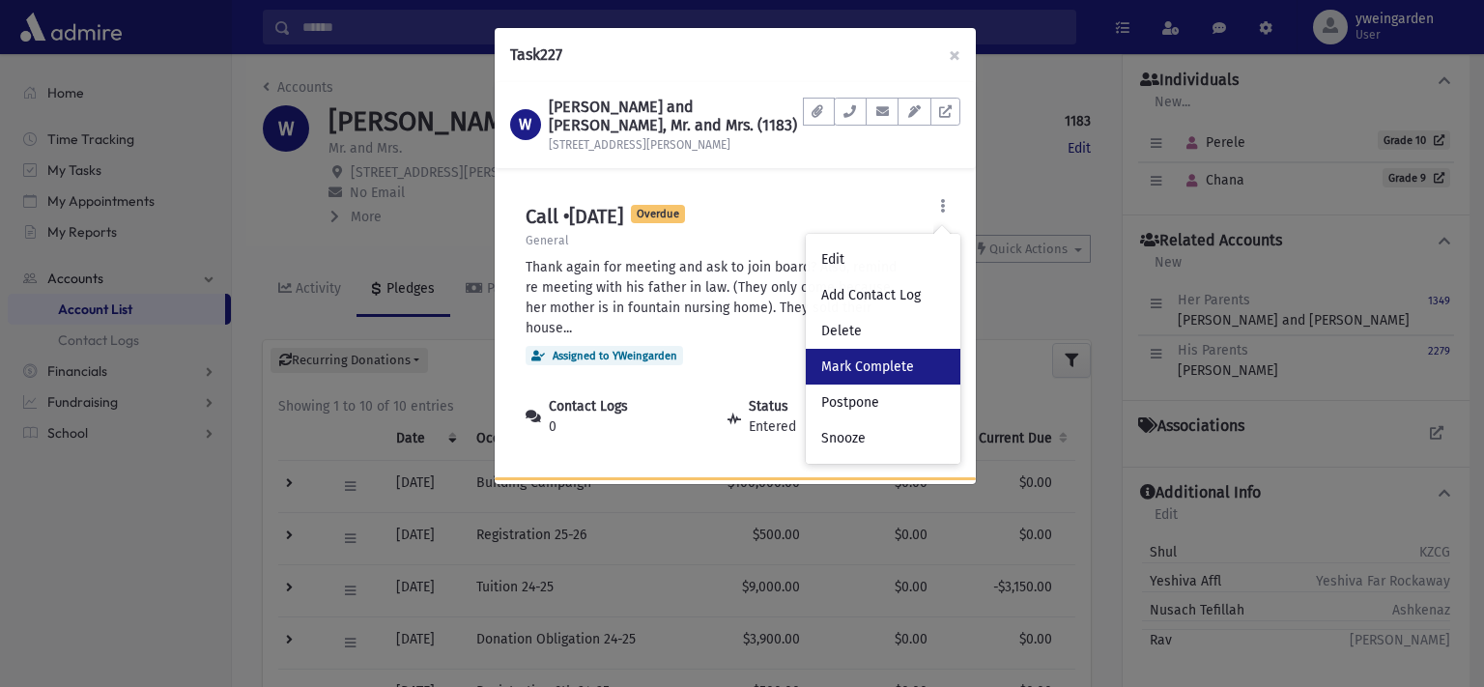  What do you see at coordinates (604, 356) in the screenshot?
I see `div: Assigned to YWeingarden` at bounding box center [604, 356].